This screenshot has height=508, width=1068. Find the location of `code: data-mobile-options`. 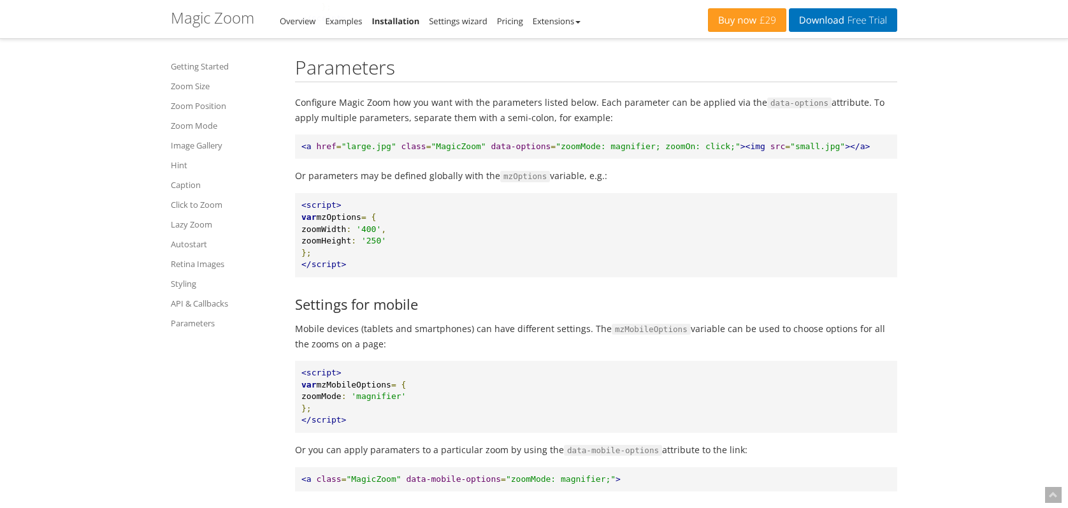

code: data-mobile-options is located at coordinates (613, 450).